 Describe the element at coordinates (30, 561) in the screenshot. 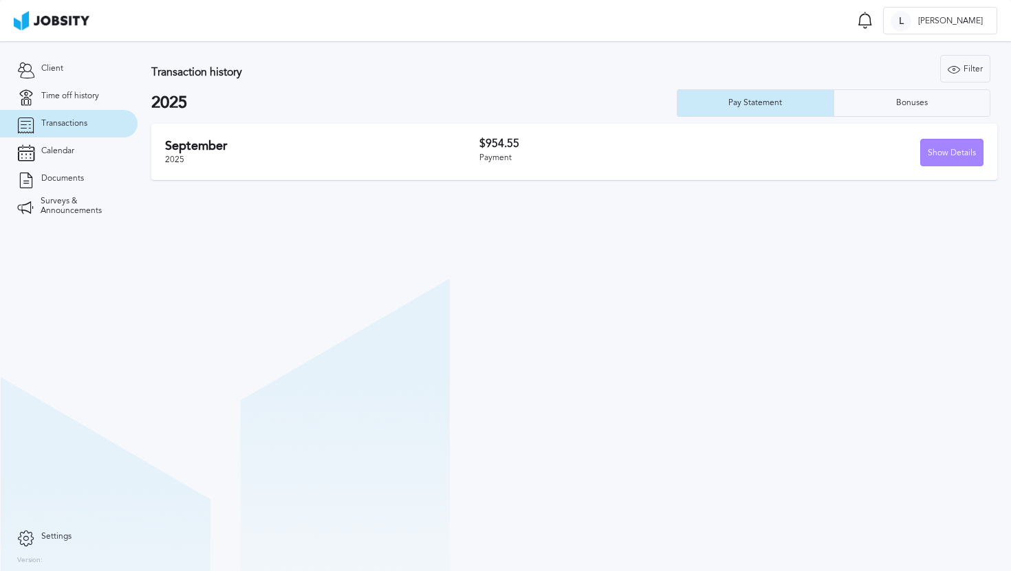

I see `label: Version:` at that location.